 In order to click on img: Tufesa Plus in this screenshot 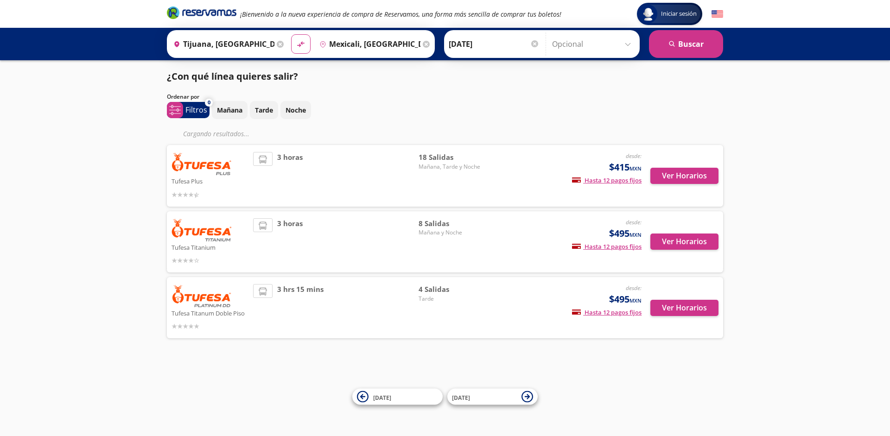, I will do `click(202, 164)`.